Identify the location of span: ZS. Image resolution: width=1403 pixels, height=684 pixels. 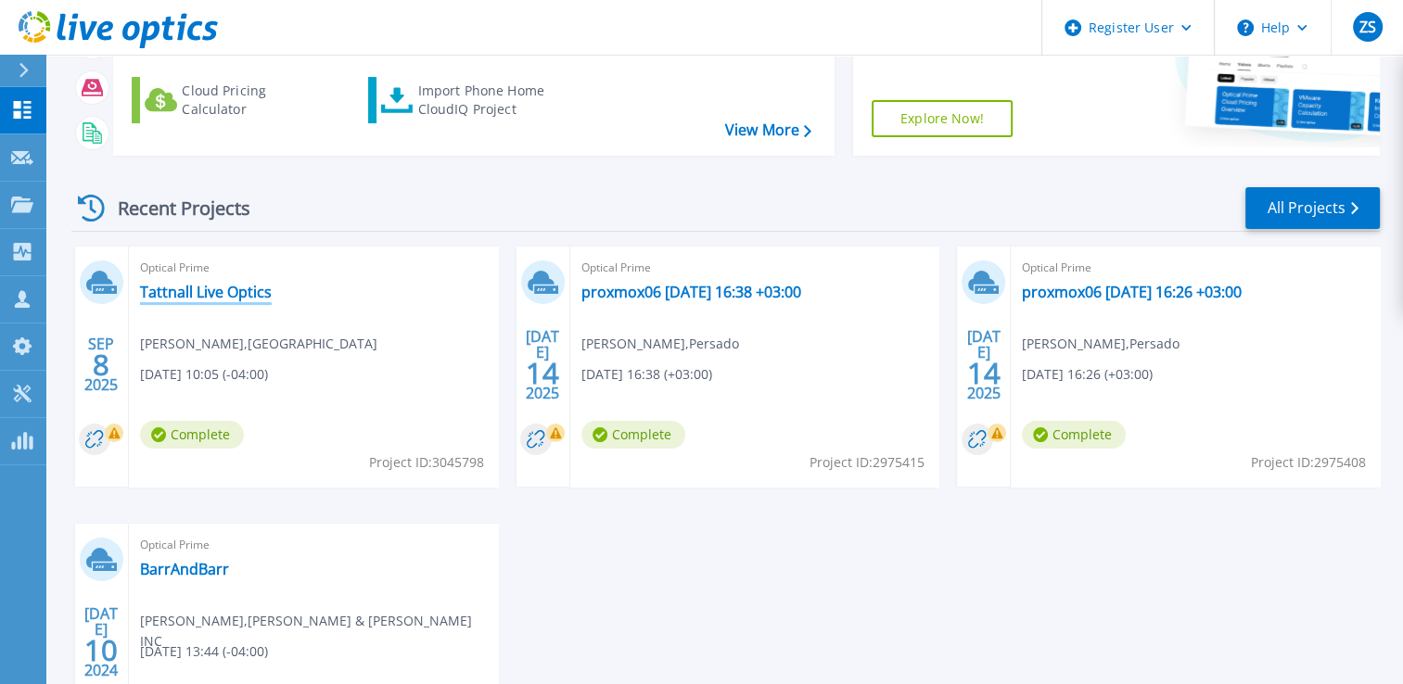
(1367, 27).